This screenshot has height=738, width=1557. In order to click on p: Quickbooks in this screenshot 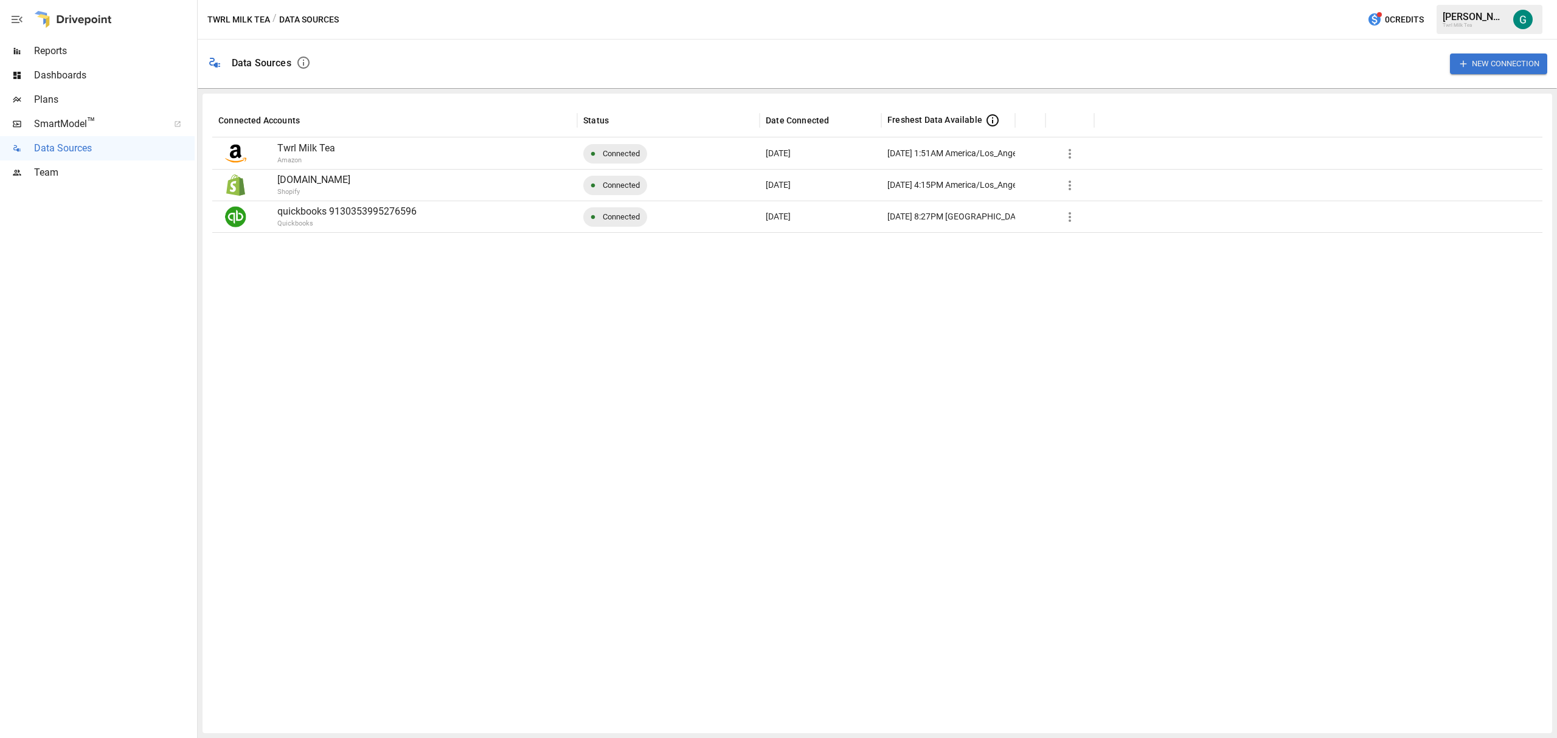, I will do `click(457, 224)`.